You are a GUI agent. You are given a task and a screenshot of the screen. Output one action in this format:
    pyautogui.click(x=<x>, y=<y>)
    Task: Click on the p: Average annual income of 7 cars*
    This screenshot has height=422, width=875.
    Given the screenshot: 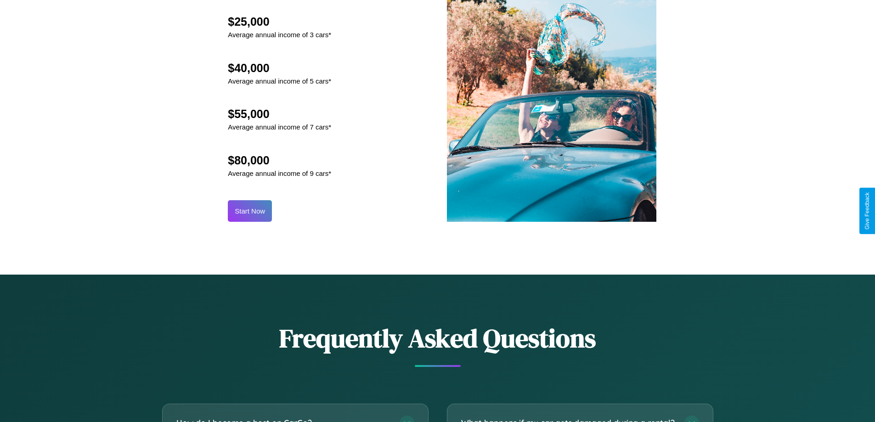 What is the action you would take?
    pyautogui.click(x=279, y=127)
    